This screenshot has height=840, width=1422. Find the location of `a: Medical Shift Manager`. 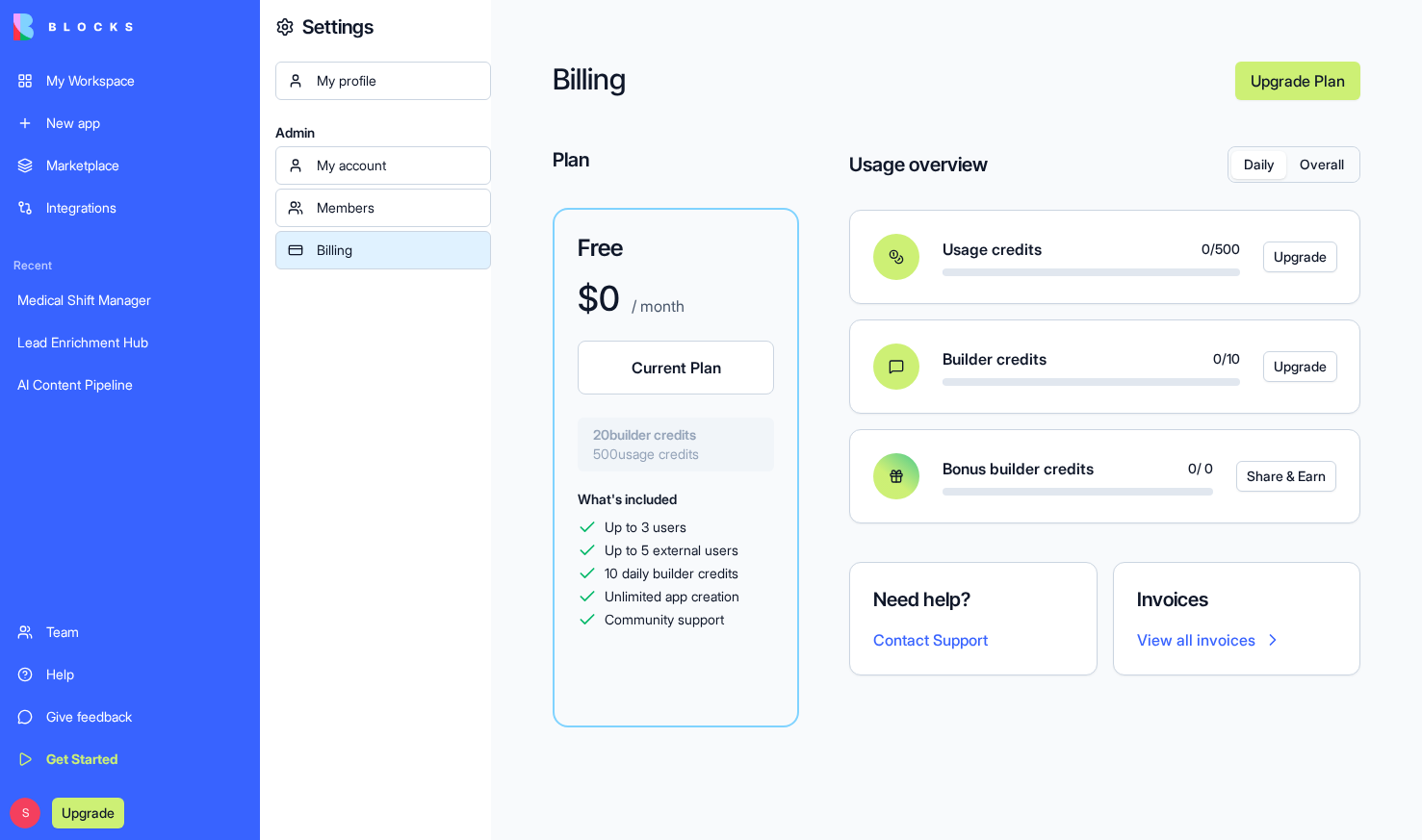

a: Medical Shift Manager is located at coordinates (130, 300).